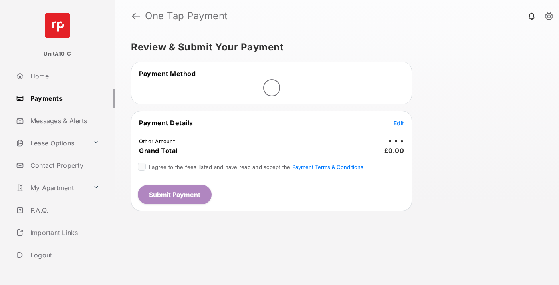 This screenshot has height=285, width=559. I want to click on button: Submit Payment, so click(175, 195).